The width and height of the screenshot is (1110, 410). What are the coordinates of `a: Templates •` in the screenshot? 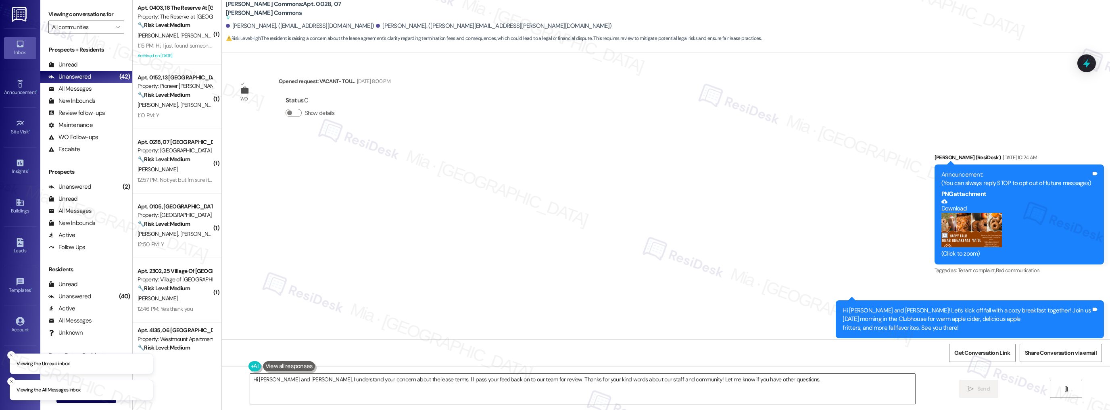 It's located at (20, 286).